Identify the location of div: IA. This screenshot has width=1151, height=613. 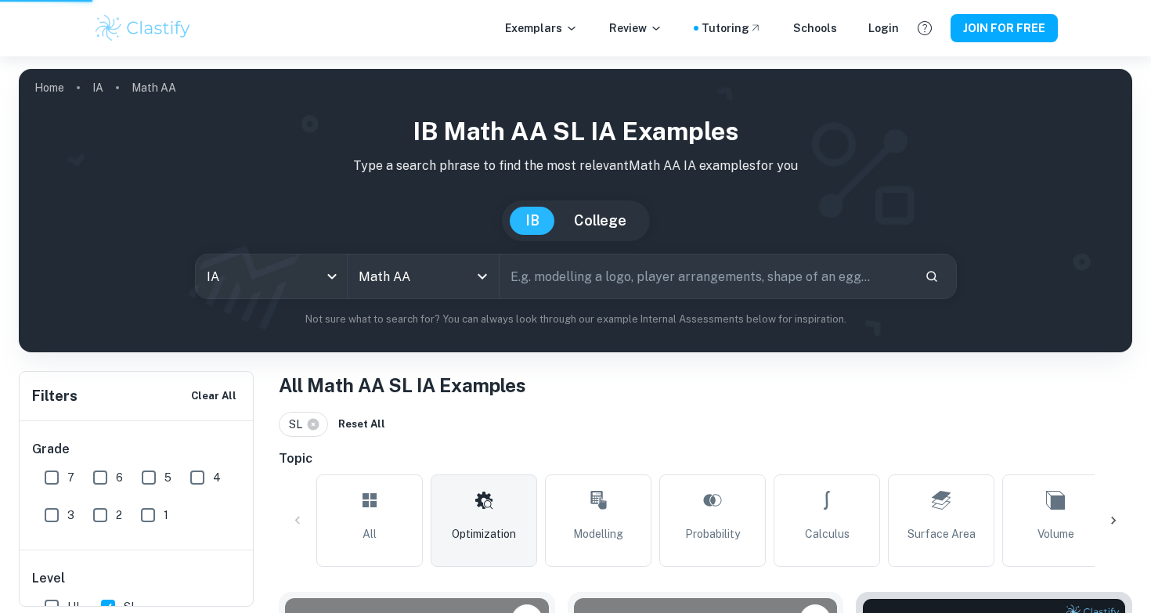
(271, 276).